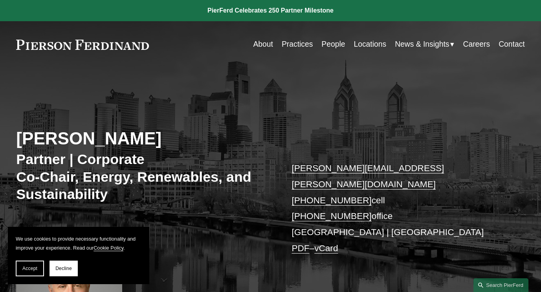 The image size is (541, 292). I want to click on a: folder dropdown, so click(424, 44).